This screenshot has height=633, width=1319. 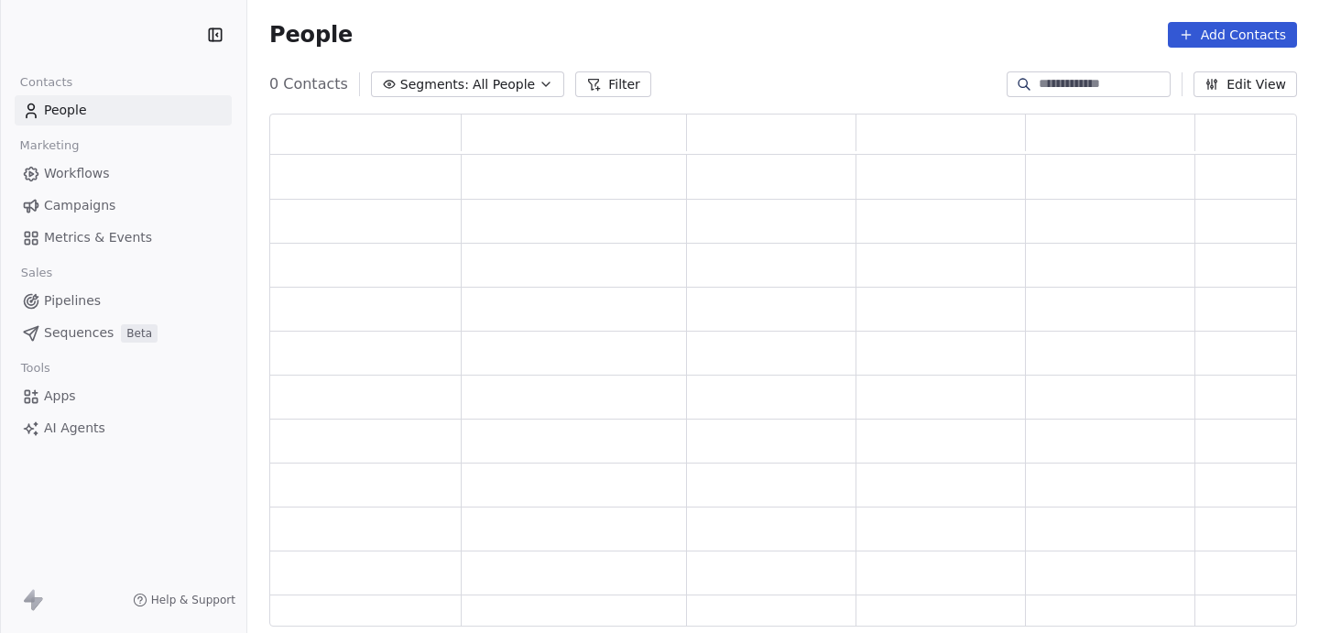 What do you see at coordinates (193, 600) in the screenshot?
I see `span: Help & Support` at bounding box center [193, 600].